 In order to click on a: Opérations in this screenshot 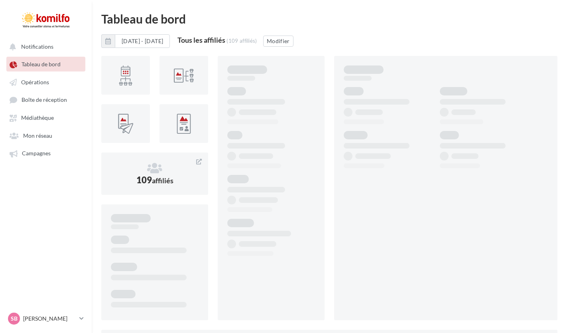, I will do `click(46, 82)`.